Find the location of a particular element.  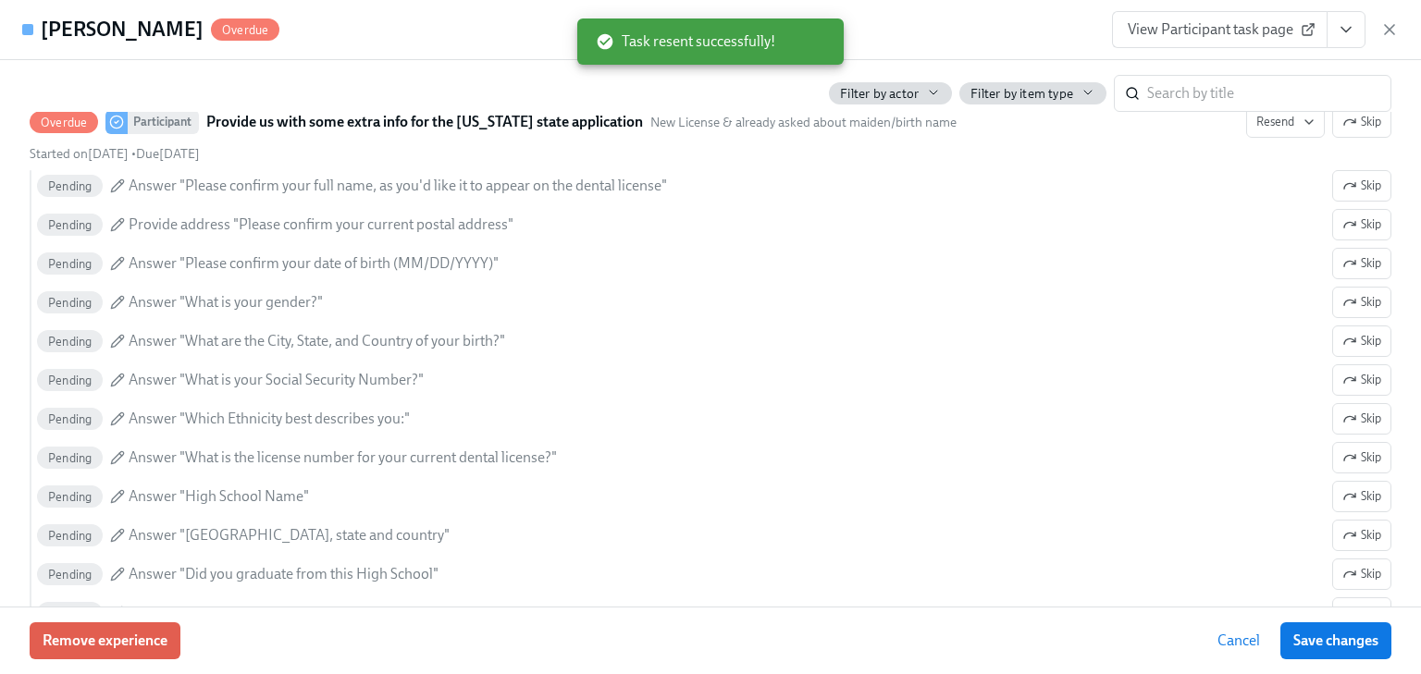

div: Participant is located at coordinates (163, 122).